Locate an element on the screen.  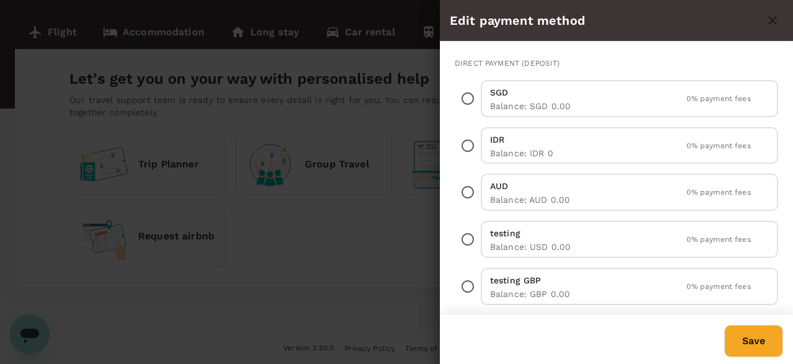
button: View 5 more is located at coordinates (498, 322).